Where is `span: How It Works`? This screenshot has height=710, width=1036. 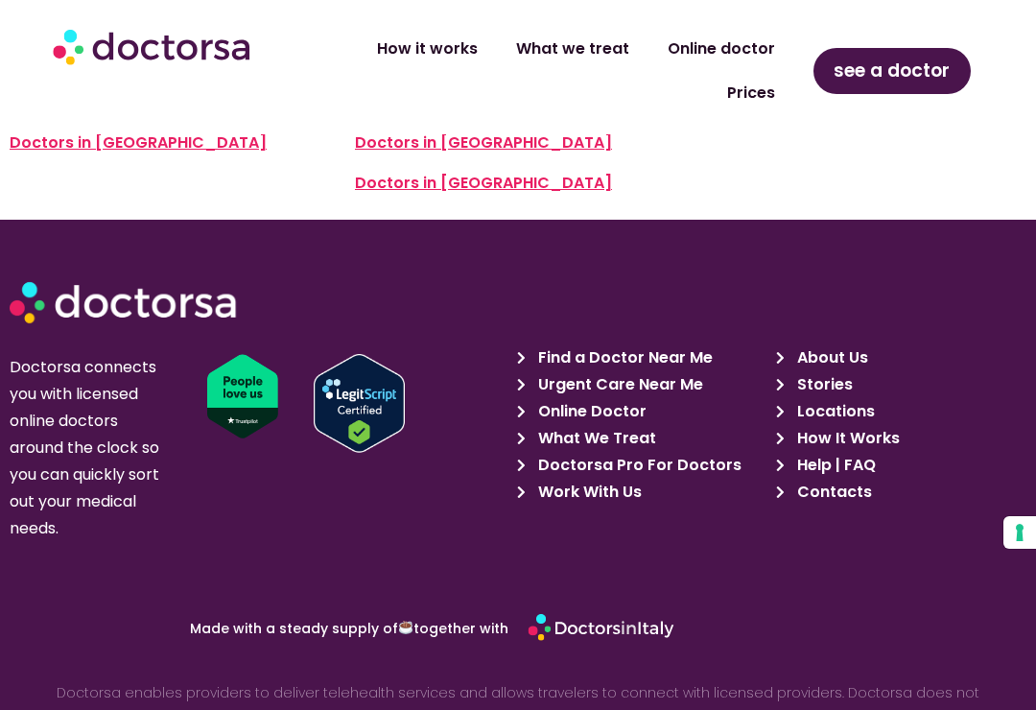
span: How It Works is located at coordinates (846, 438).